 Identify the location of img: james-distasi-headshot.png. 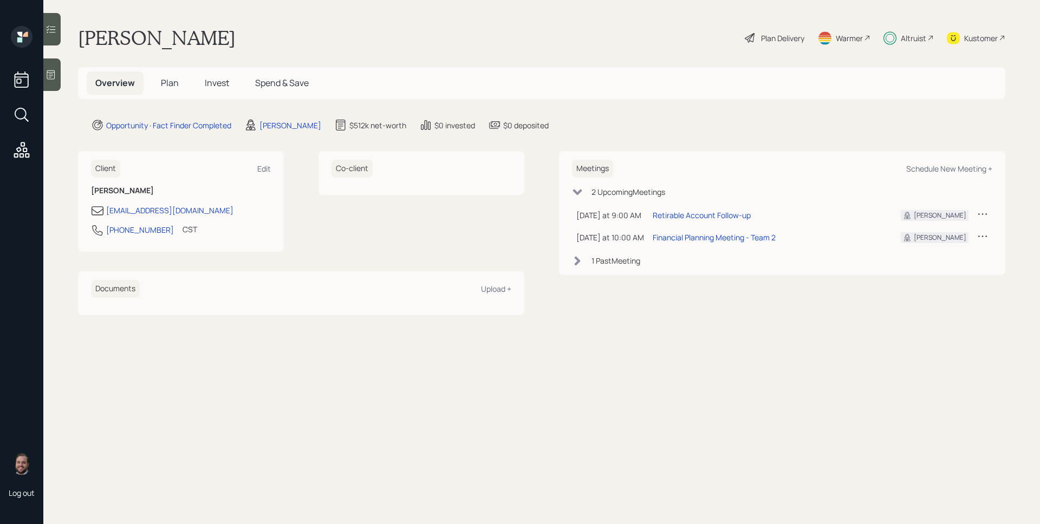
(22, 464).